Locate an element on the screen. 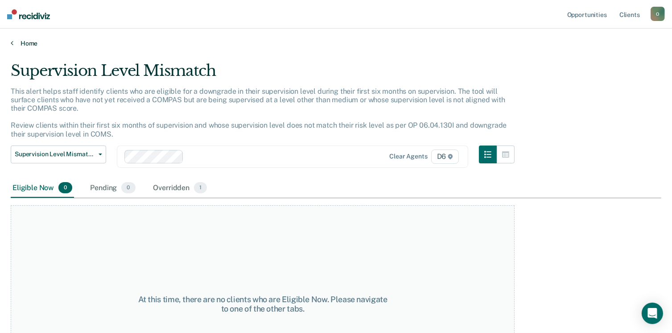 The image size is (672, 333). a: Home is located at coordinates (336, 43).